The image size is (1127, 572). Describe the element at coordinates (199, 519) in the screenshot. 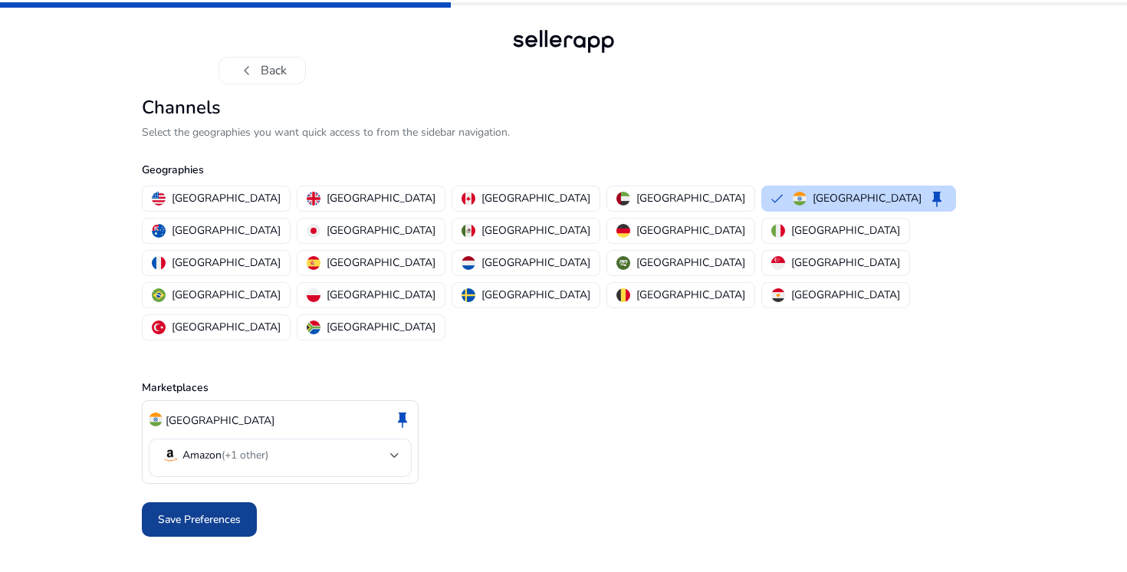

I see `span: Save Preferences` at that location.